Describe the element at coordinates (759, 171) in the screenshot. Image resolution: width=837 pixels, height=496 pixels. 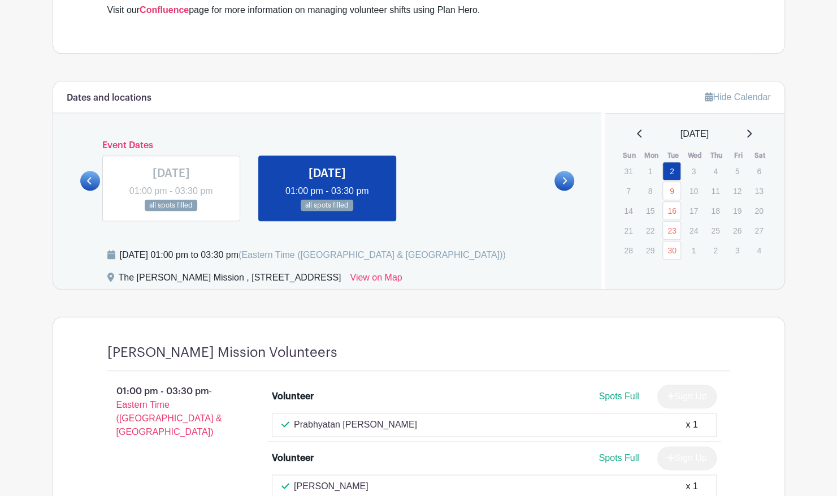
I see `p: 6` at that location.